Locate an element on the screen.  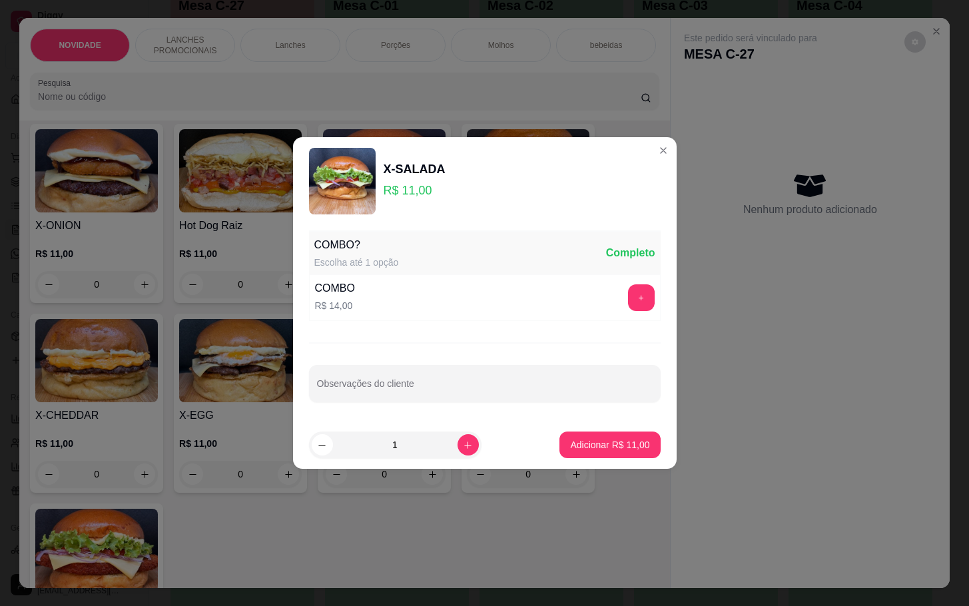
input: Observações do cliente is located at coordinates (485, 389).